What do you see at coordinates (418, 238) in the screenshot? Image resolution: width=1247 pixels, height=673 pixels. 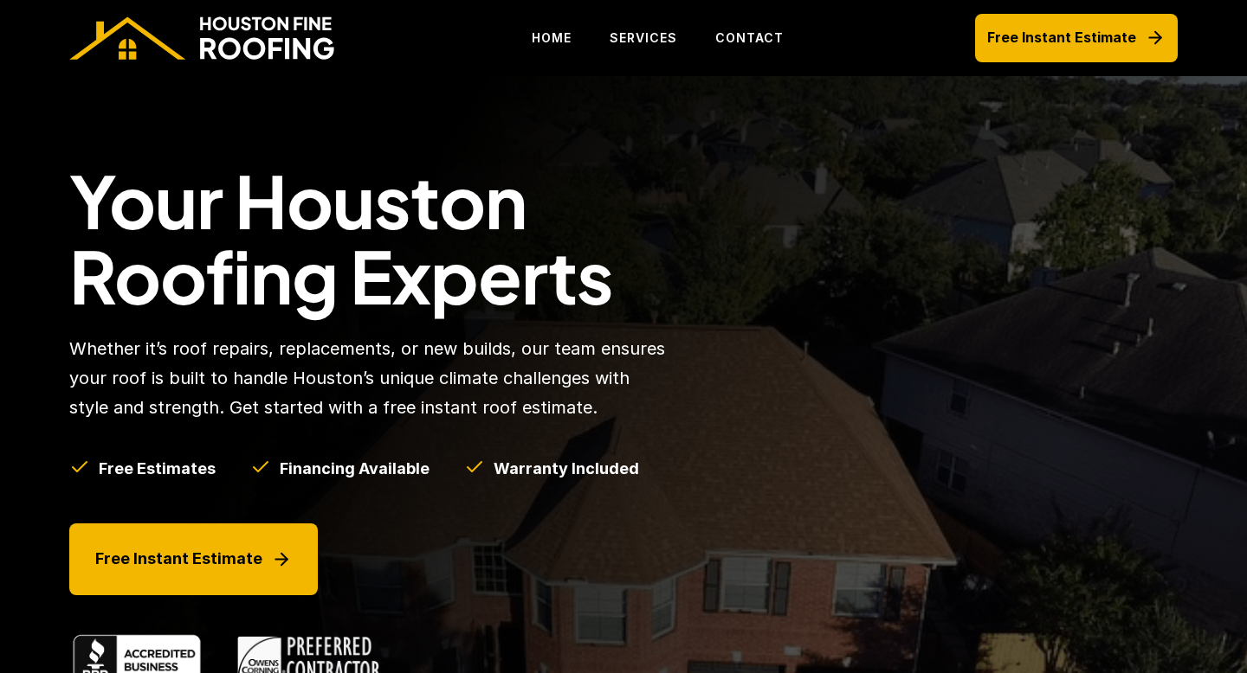 I see `h1: Your Houston Roofing Experts` at bounding box center [418, 238].